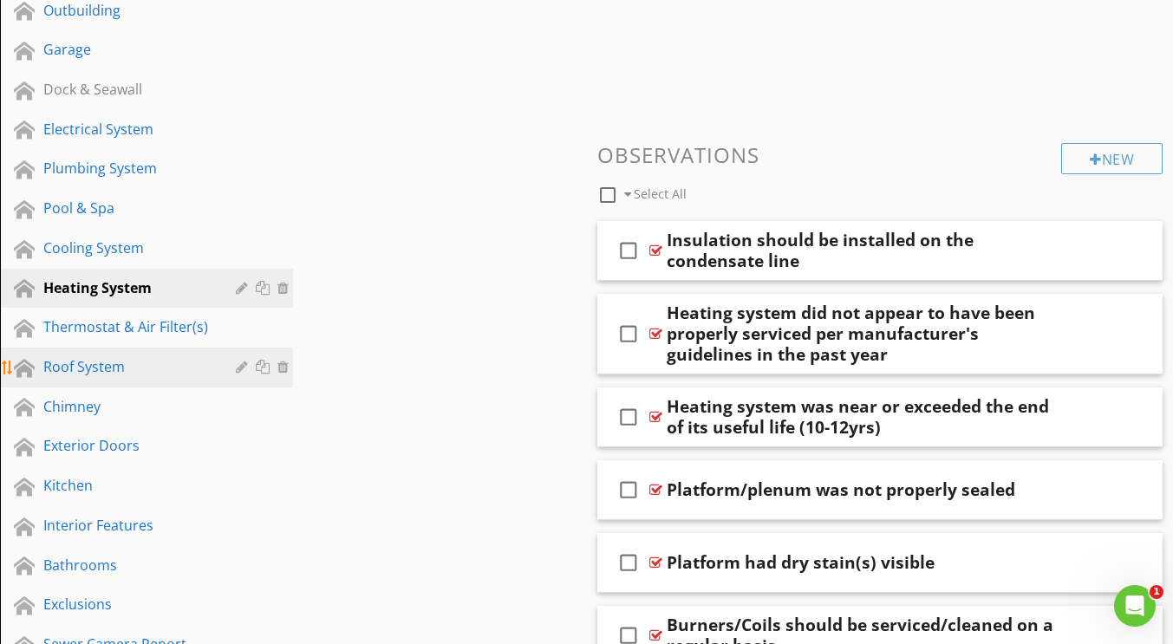 The height and width of the screenshot is (644, 1173). I want to click on div: Thermostat & Air Filter(s), so click(127, 327).